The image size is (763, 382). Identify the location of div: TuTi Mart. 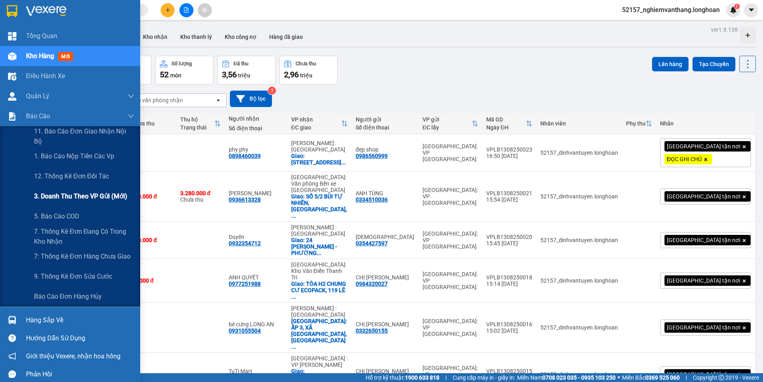
(256, 371).